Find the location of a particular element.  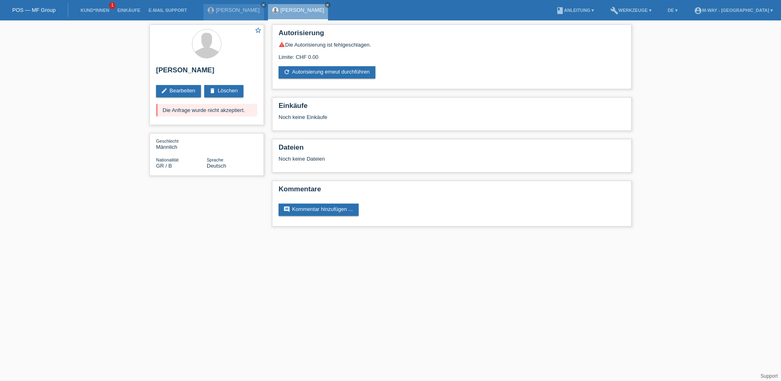

i: warning is located at coordinates (282, 45).